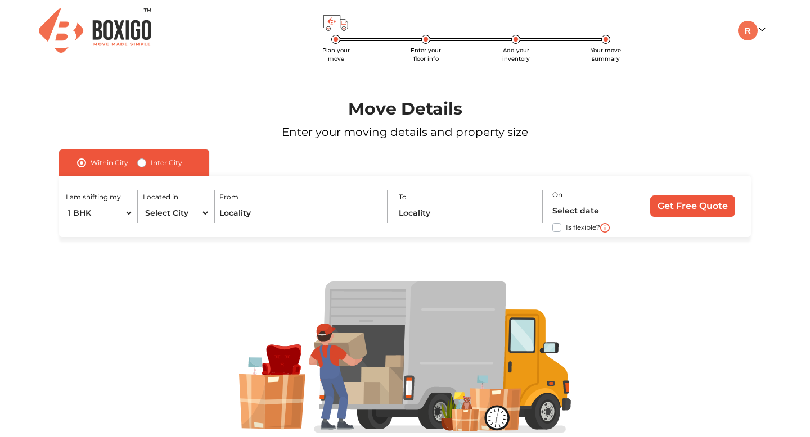 The image size is (810, 437). What do you see at coordinates (405, 132) in the screenshot?
I see `p: Enter your moving details and property size` at bounding box center [405, 132].